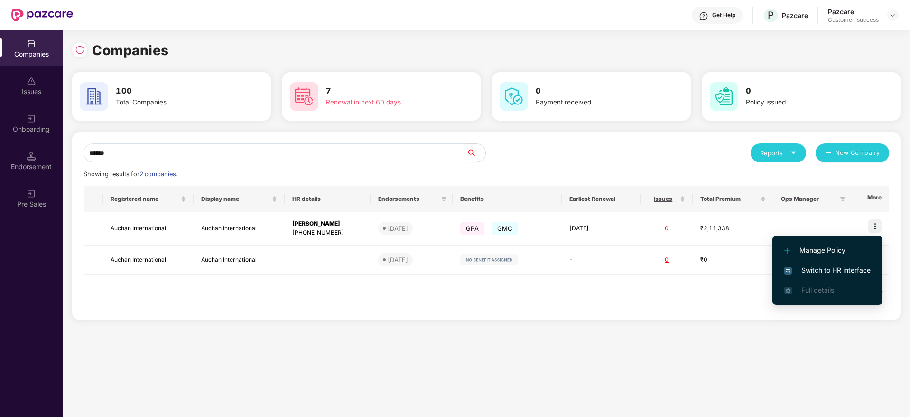 The width and height of the screenshot is (910, 417). What do you see at coordinates (80, 50) in the screenshot?
I see `img: svg+xml;base64,PHN2ZyBpZD0iUmVsb2FkLTMyeDMyIiB4bWxucz0iaHR0cDovL3d3dy53My5vcmcvMjAwMC9zdmciIHdpZH...` at bounding box center [80, 50].